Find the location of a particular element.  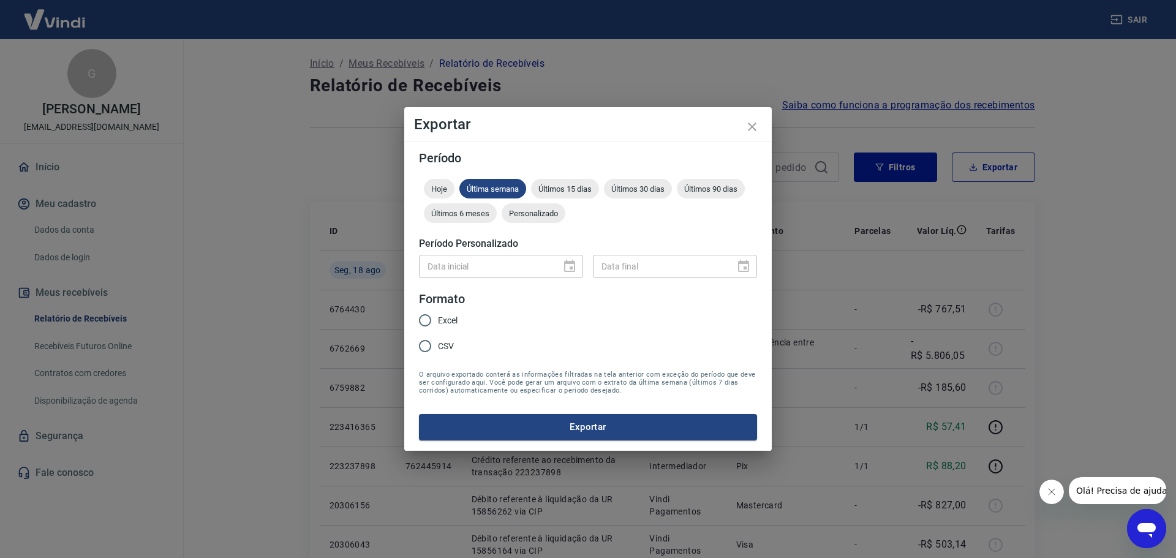

div: Últimos 15 dias is located at coordinates (565, 189).